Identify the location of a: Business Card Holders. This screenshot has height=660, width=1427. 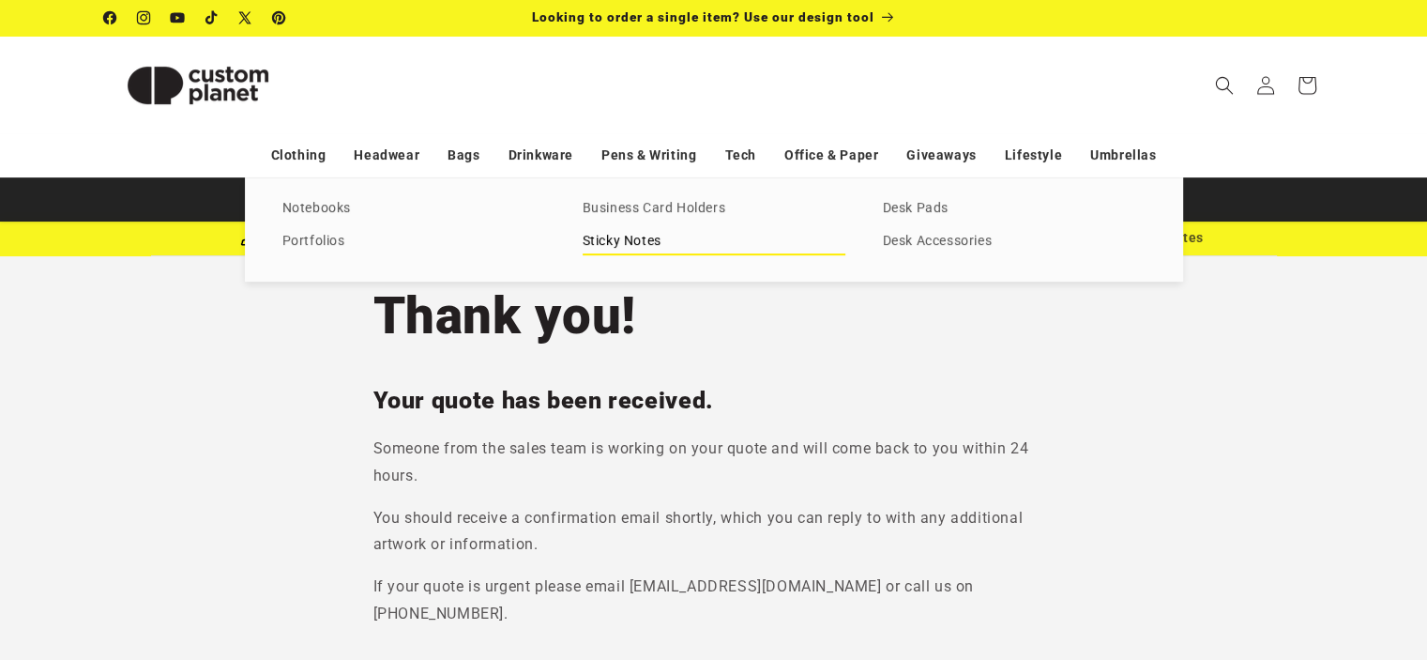
(714, 208).